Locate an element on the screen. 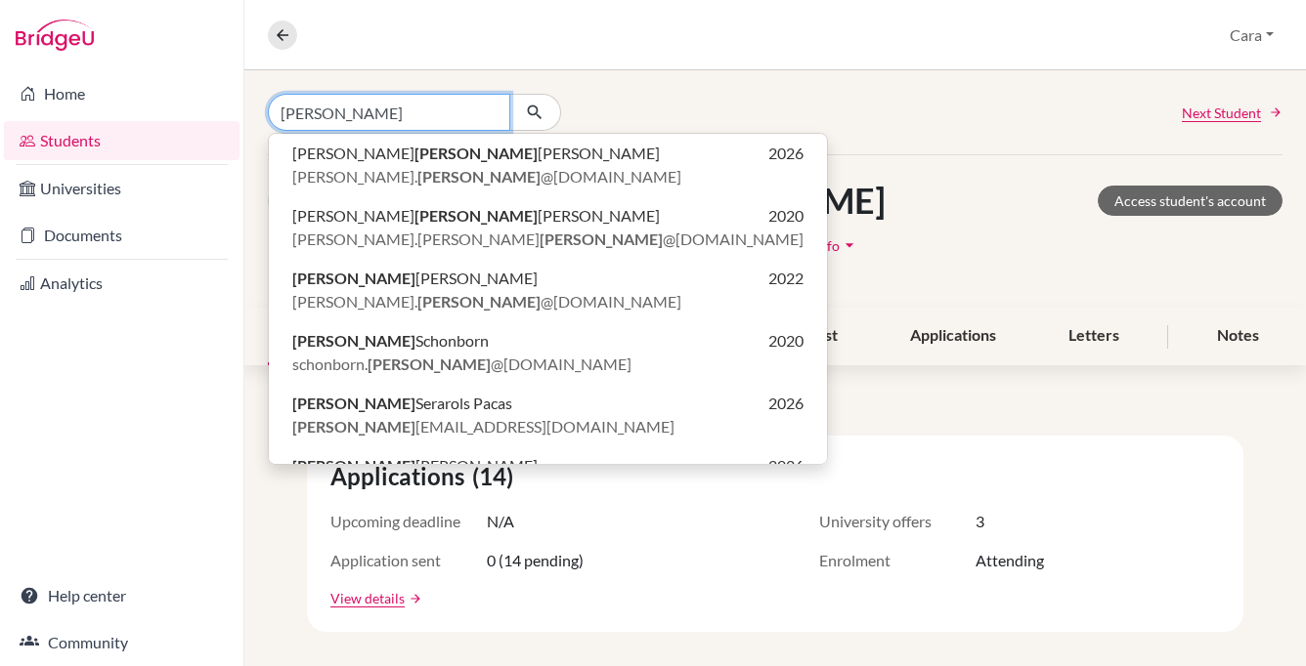 Image resolution: width=1306 pixels, height=666 pixels. span: Upcoming deadline is located at coordinates (408, 522).